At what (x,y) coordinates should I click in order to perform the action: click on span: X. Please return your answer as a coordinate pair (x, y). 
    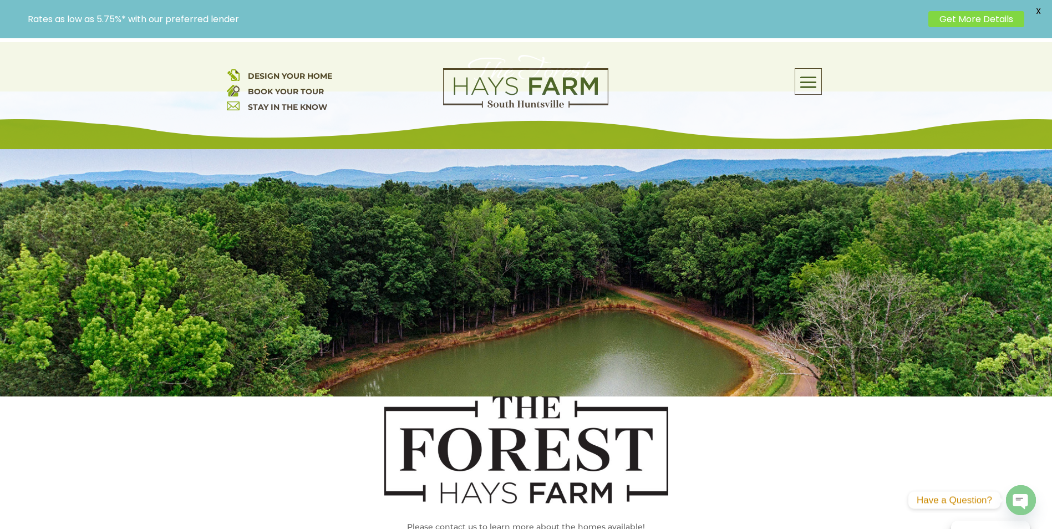
    Looking at the image, I should click on (1038, 11).